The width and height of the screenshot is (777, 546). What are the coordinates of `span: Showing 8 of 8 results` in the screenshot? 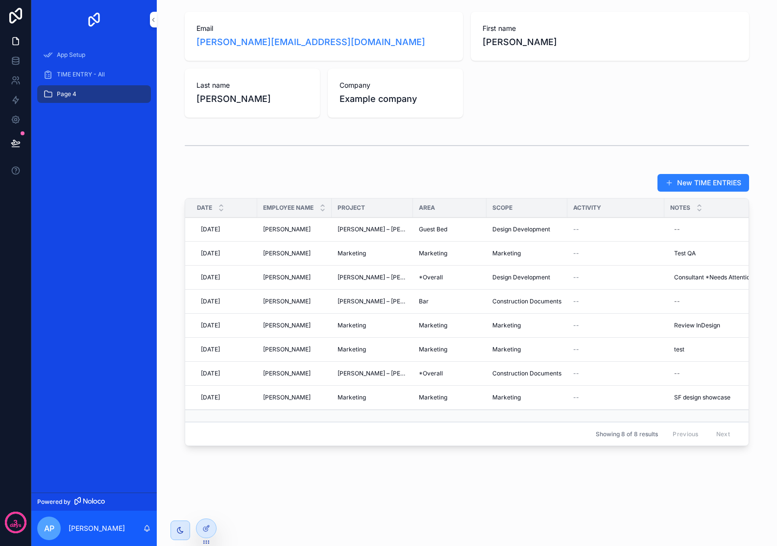 It's located at (627, 434).